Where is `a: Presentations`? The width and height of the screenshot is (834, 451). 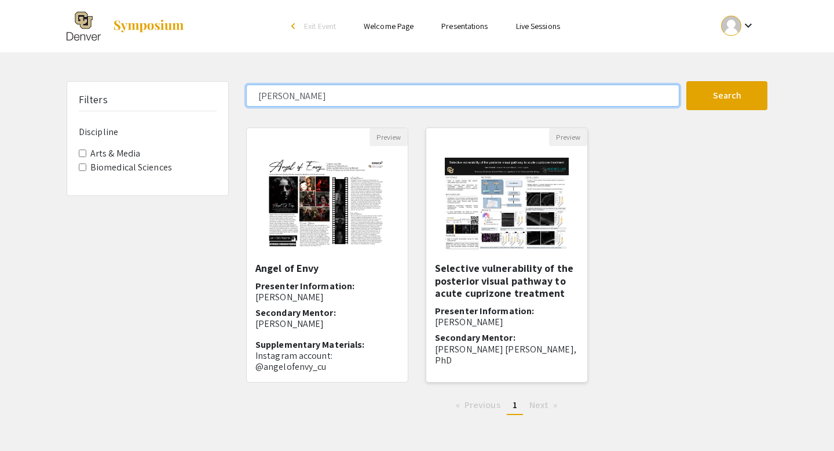
a: Presentations is located at coordinates (465, 26).